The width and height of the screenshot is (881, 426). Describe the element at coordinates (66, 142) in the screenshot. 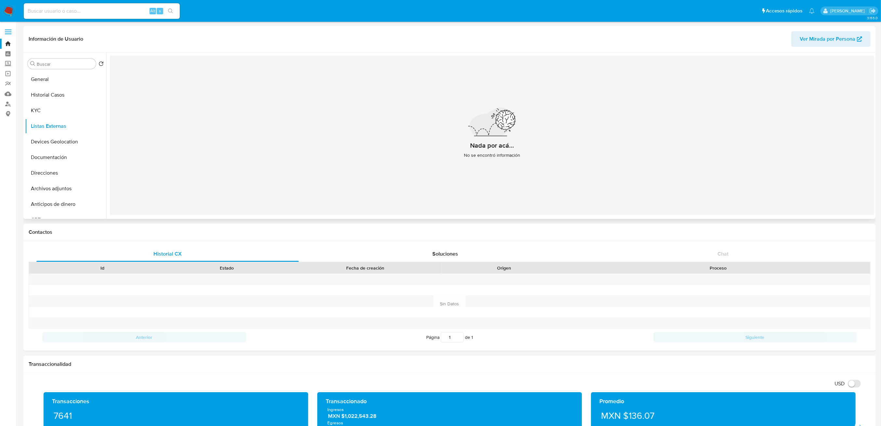

I see `button: Devices Geolocation` at that location.